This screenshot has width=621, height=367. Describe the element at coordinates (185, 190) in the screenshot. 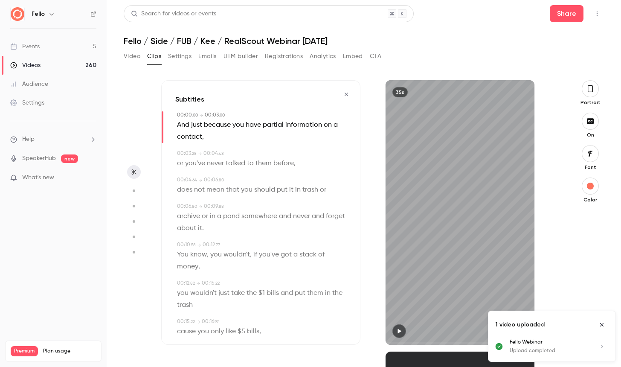

I see `span: does` at that location.